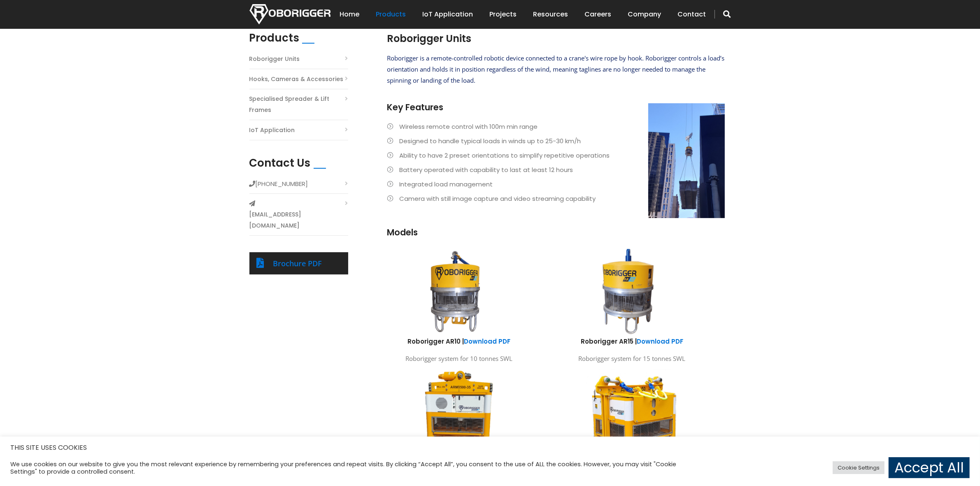 This screenshot has height=486, width=980. I want to click on h3: Key Features, so click(556, 107).